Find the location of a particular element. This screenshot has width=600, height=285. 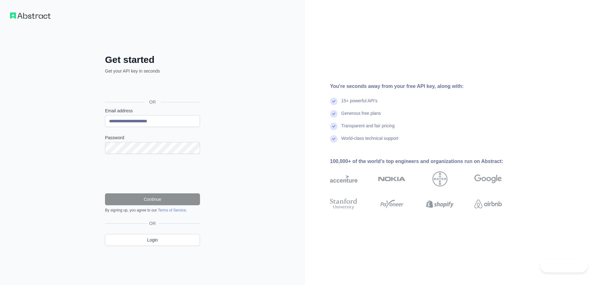

label: Password is located at coordinates (153, 138).